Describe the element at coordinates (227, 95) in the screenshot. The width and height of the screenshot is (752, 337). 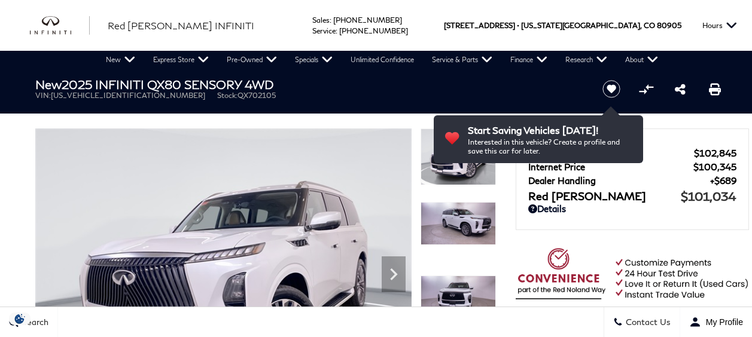
I see `span: Stock:` at that location.